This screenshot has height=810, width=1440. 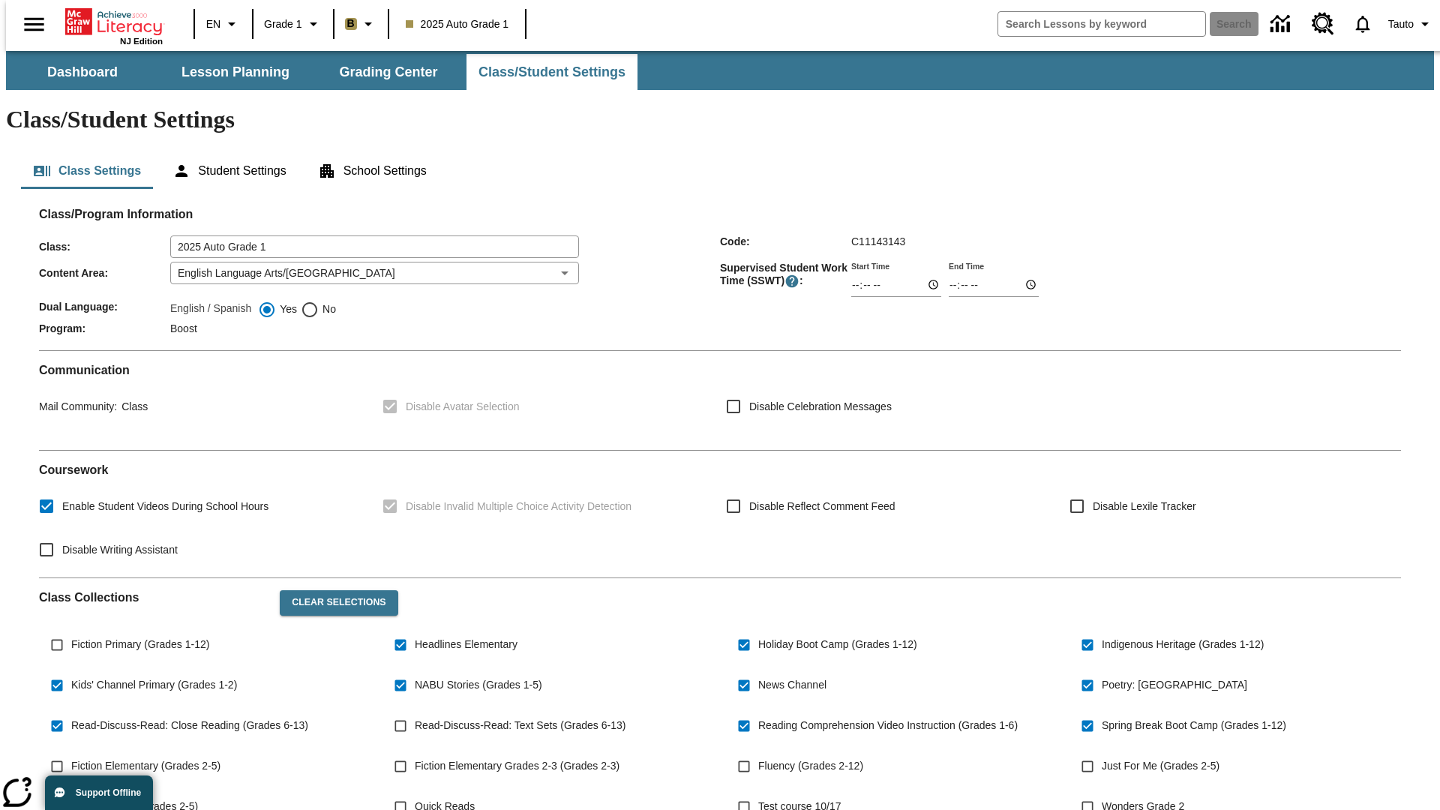 I want to click on div: Communication, so click(x=720, y=401).